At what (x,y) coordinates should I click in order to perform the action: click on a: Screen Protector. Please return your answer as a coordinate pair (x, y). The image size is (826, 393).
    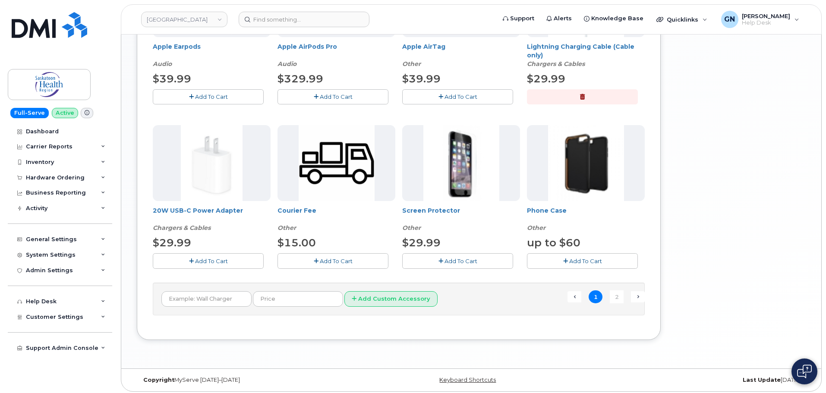
    Looking at the image, I should click on (431, 211).